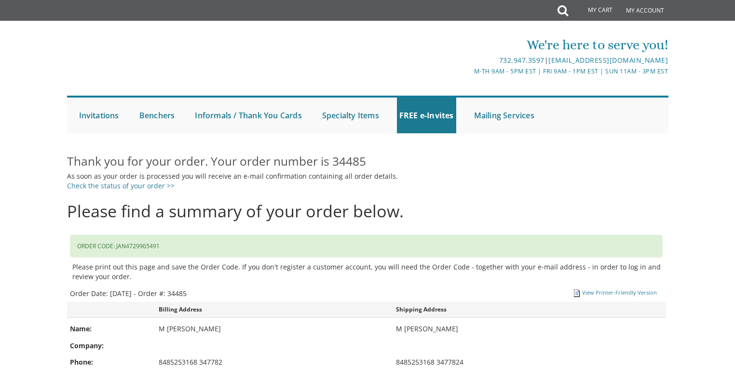 The width and height of the screenshot is (735, 368). What do you see at coordinates (368, 162) in the screenshot?
I see `h2: Thank you for your order. Your order number is 34485` at bounding box center [368, 162].